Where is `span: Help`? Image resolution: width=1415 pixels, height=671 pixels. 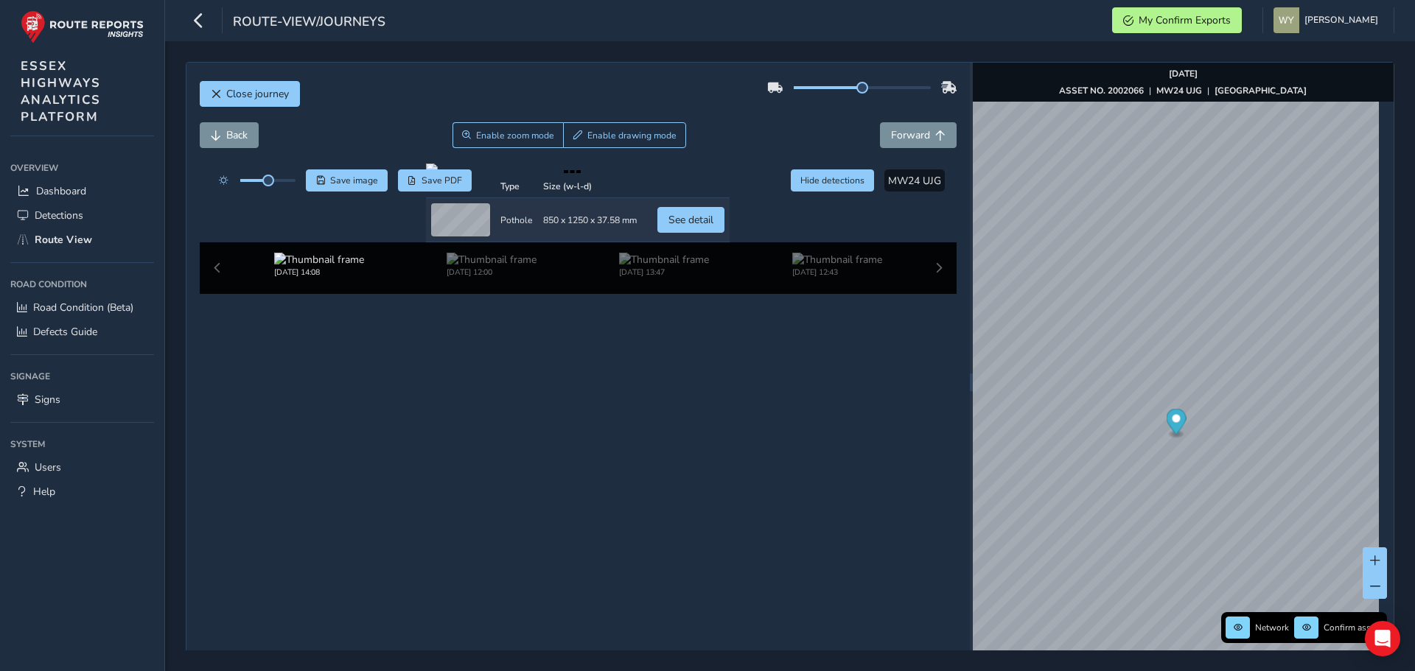 span: Help is located at coordinates (44, 492).